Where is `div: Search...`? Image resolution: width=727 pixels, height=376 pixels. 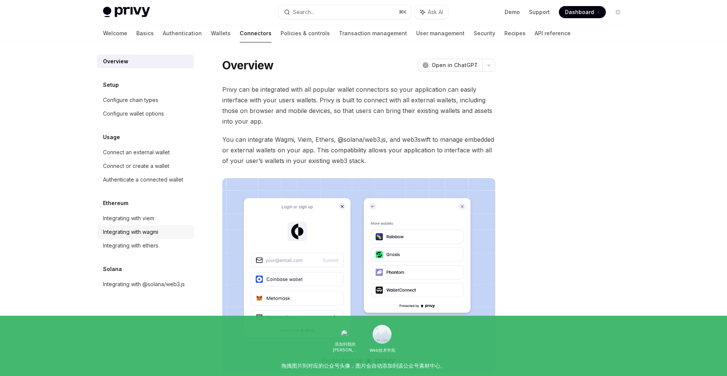 div: Search... is located at coordinates (304, 12).